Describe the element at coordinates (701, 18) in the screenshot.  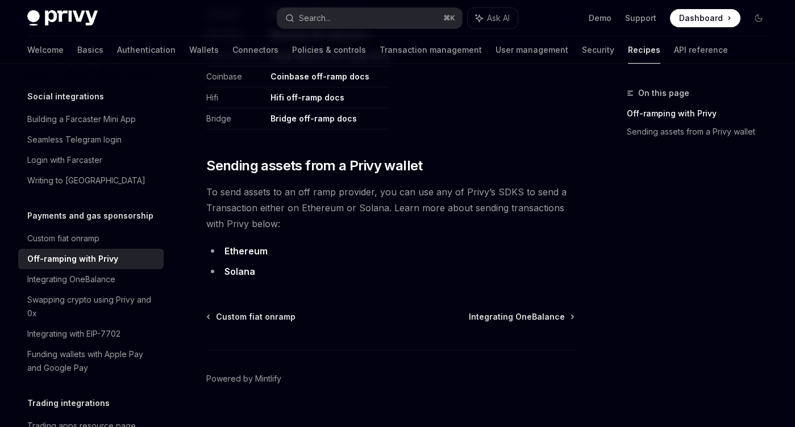
I see `span: Dashboard` at that location.